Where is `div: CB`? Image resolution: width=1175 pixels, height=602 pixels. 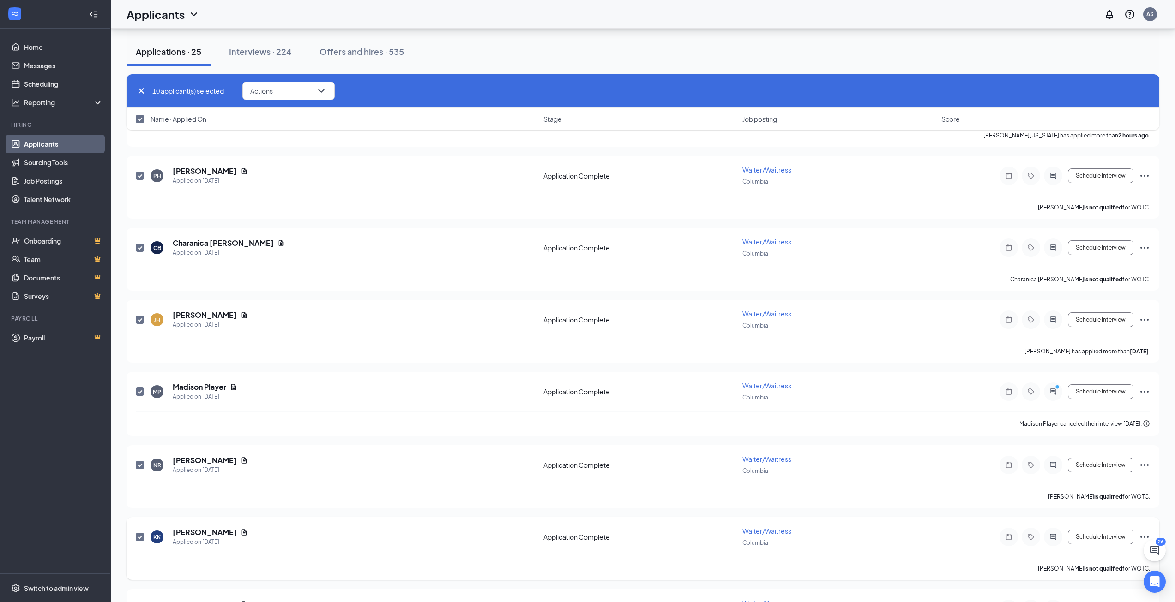 div: CB is located at coordinates (157, 248).